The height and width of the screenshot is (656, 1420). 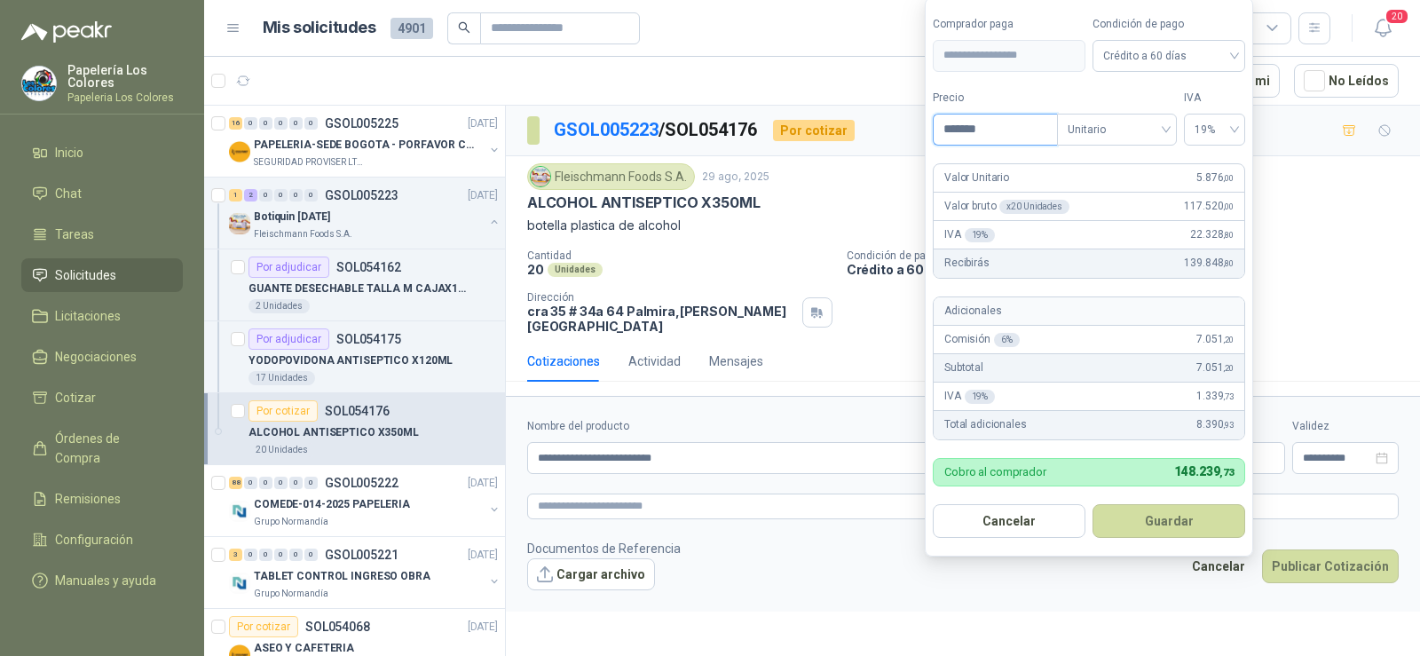 I want to click on span: 1.339, so click(x=1215, y=396).